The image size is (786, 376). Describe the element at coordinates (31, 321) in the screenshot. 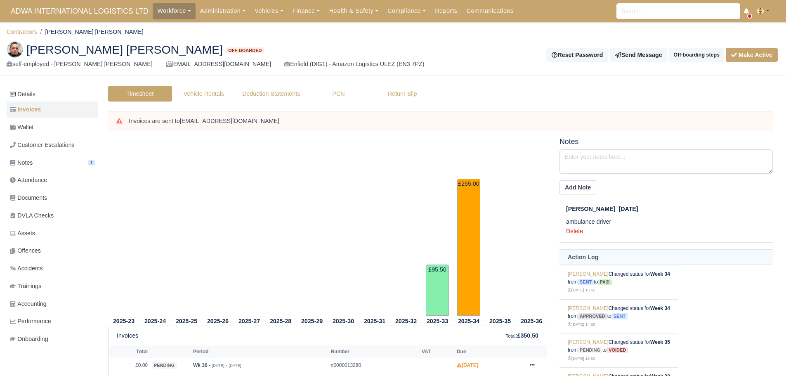

I see `span: Performance` at that location.